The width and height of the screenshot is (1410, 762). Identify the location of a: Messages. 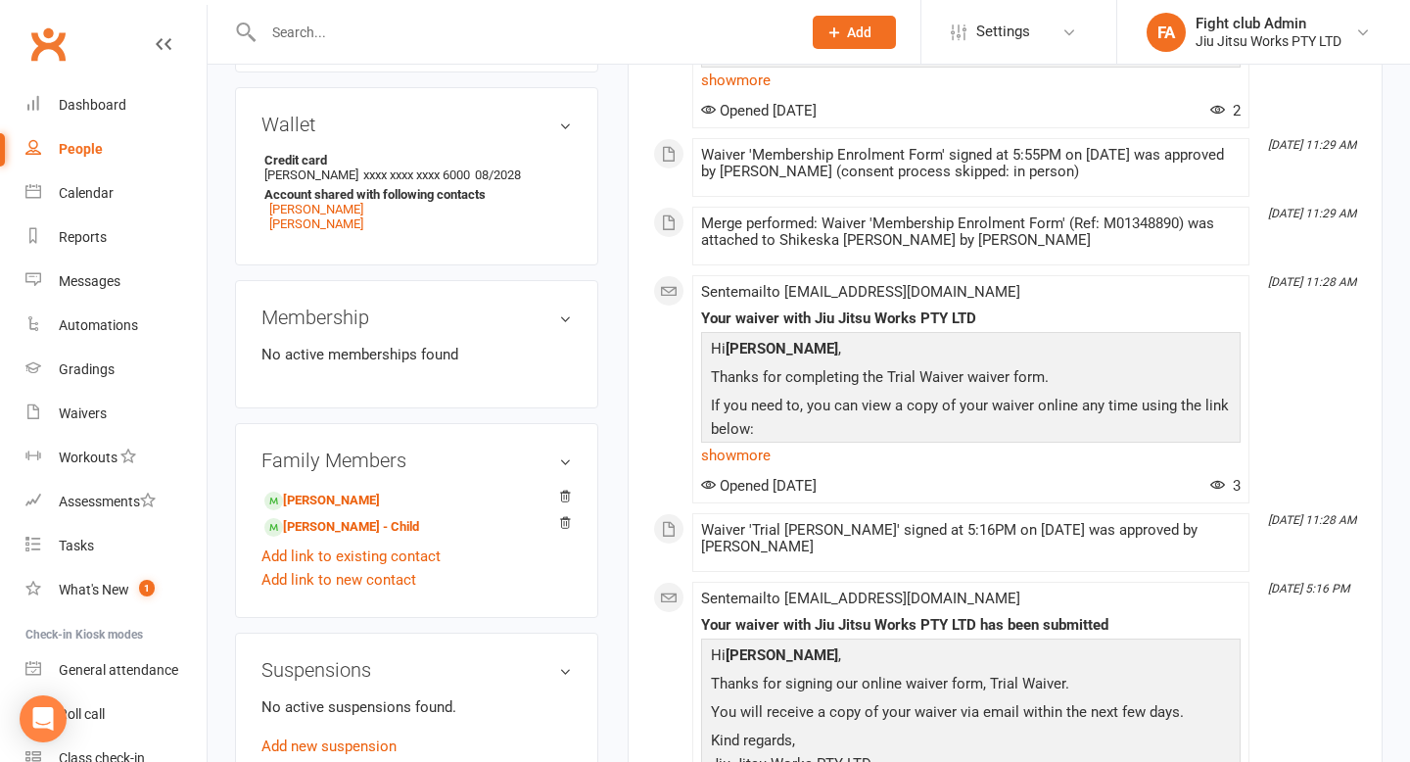
(116, 281).